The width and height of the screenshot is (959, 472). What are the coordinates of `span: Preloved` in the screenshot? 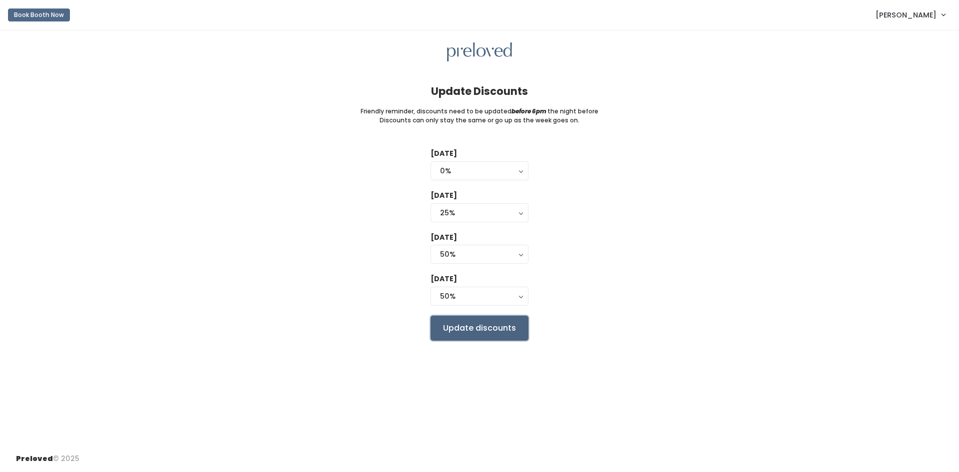 It's located at (34, 458).